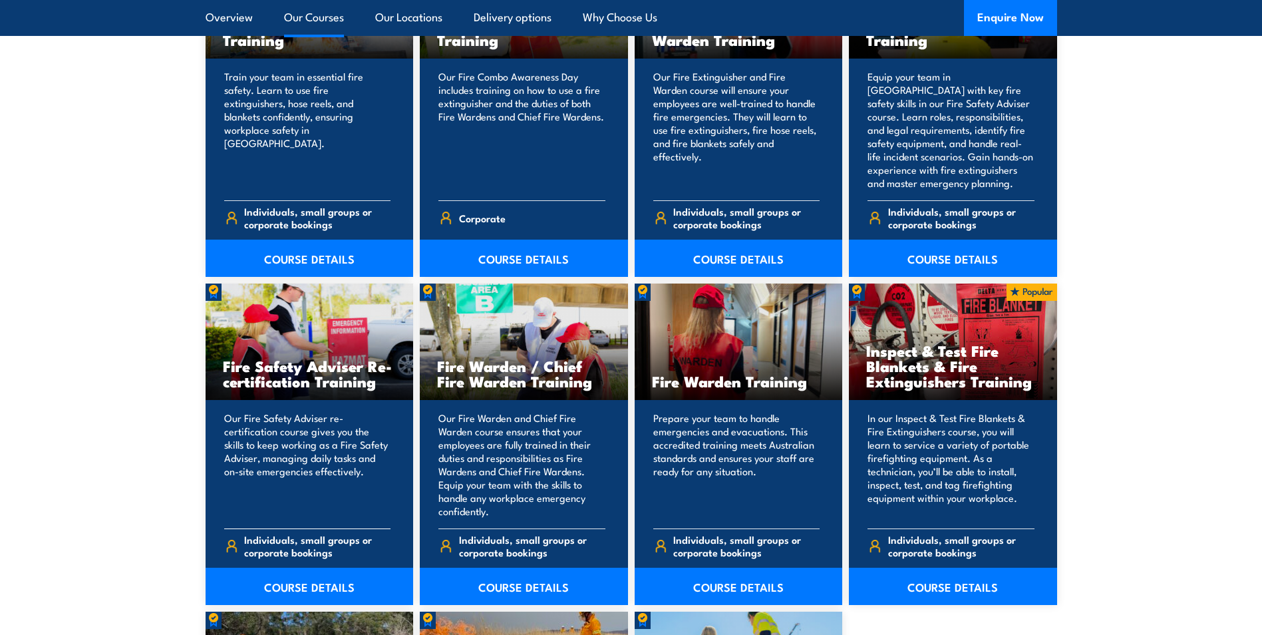 This screenshot has width=1262, height=635. Describe the element at coordinates (522, 130) in the screenshot. I see `p: Our Fire Combo Awareness Day includes training on how to use a fire extinguisher and the duties o...` at that location.